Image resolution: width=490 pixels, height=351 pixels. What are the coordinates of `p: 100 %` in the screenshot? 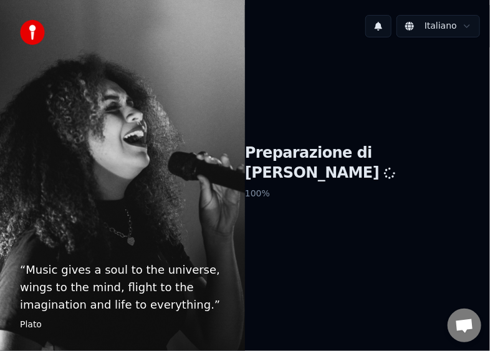 It's located at (367, 194).